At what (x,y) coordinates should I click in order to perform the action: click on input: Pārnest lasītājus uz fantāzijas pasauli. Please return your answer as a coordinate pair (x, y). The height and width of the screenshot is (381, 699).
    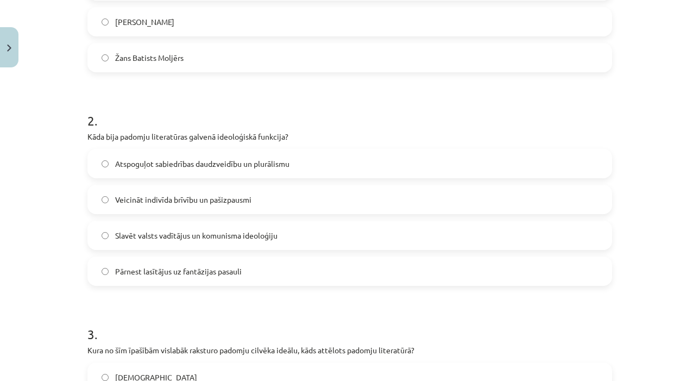
    Looking at the image, I should click on (105, 271).